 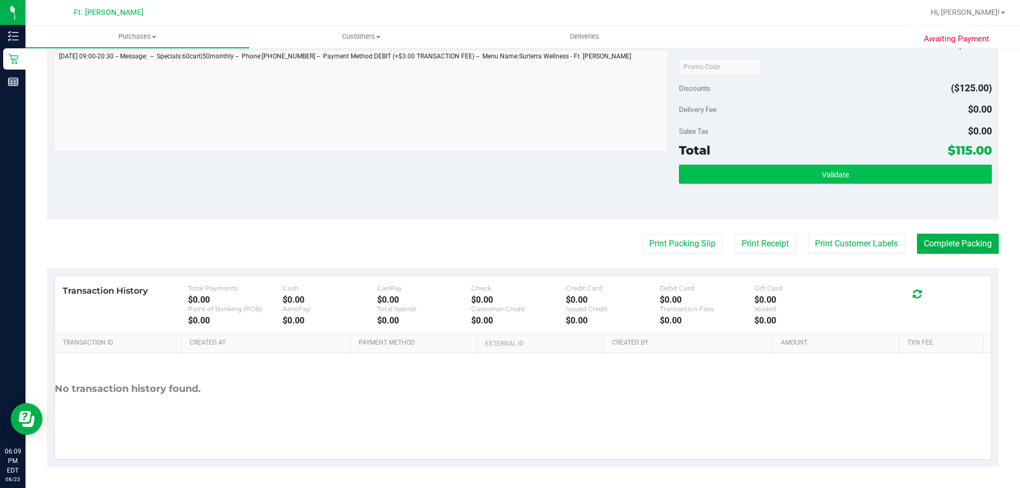 I want to click on span: Subtotal, so click(x=692, y=45).